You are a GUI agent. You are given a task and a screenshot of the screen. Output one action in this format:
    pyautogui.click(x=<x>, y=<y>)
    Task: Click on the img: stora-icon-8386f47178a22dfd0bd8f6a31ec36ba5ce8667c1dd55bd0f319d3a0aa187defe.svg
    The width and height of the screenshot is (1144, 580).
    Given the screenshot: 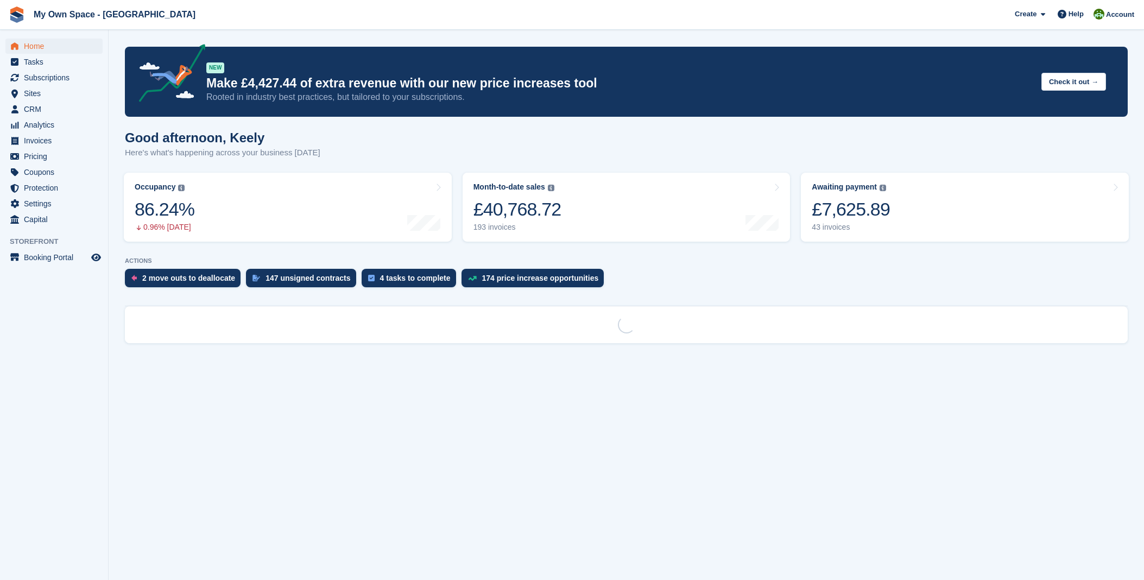 What is the action you would take?
    pyautogui.click(x=17, y=15)
    